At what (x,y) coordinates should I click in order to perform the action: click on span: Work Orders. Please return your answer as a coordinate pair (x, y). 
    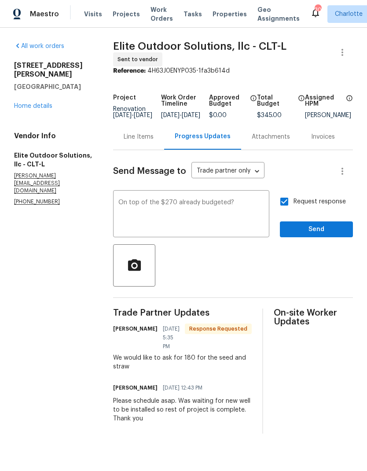
    Looking at the image, I should click on (162, 14).